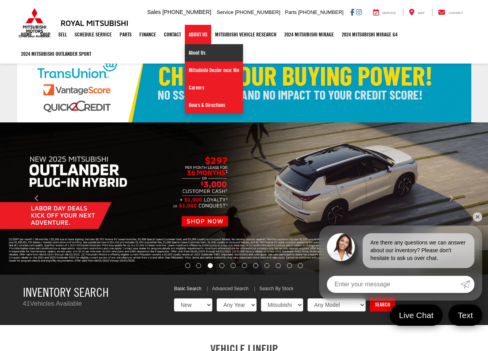 The image size is (488, 351). What do you see at coordinates (244, 84) in the screenshot?
I see `img: Check Your Buying Power` at bounding box center [244, 84].